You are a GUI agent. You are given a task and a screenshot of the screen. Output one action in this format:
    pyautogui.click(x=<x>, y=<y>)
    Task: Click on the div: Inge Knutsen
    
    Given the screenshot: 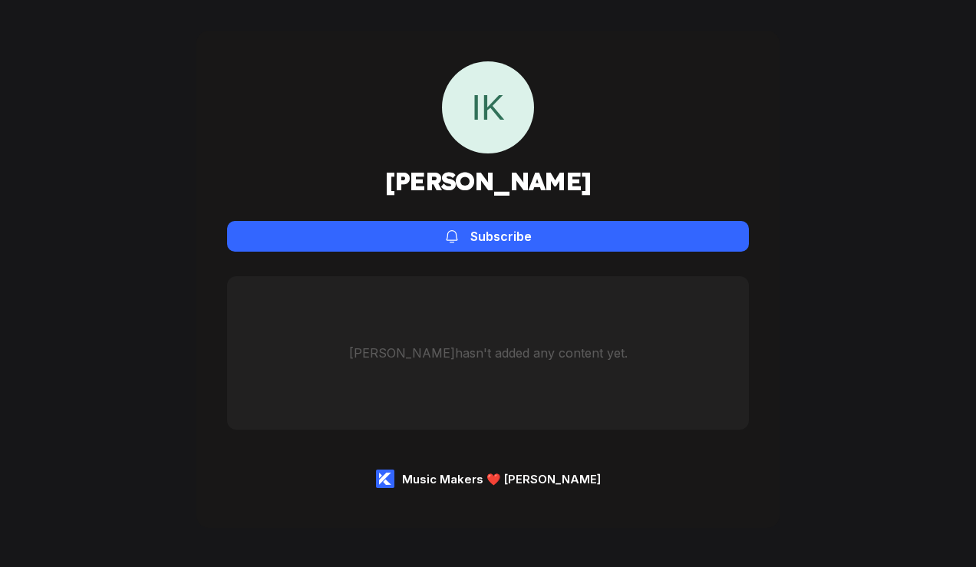 What is the action you would take?
    pyautogui.click(x=488, y=107)
    